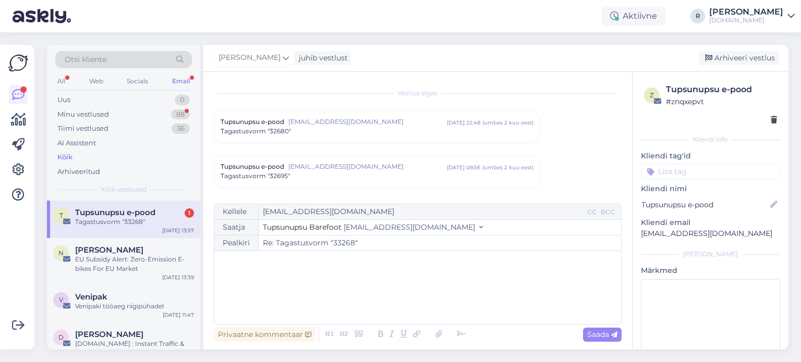 The width and height of the screenshot is (801, 362). Describe the element at coordinates (61, 81) in the screenshot. I see `div: All` at that location.